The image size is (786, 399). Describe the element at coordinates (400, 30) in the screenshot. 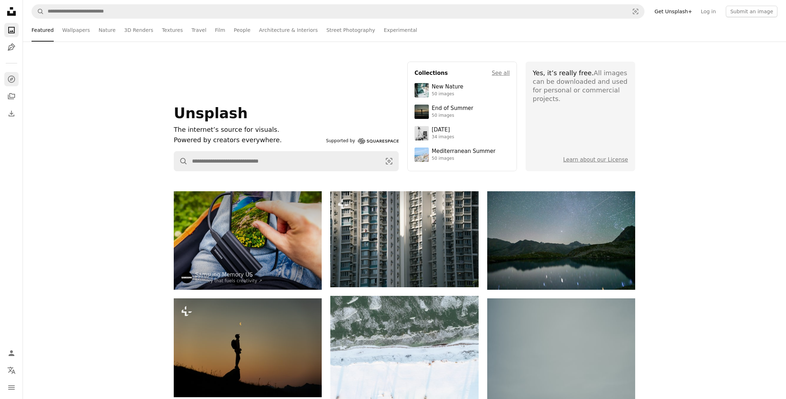

I see `a: Experimental` at that location.